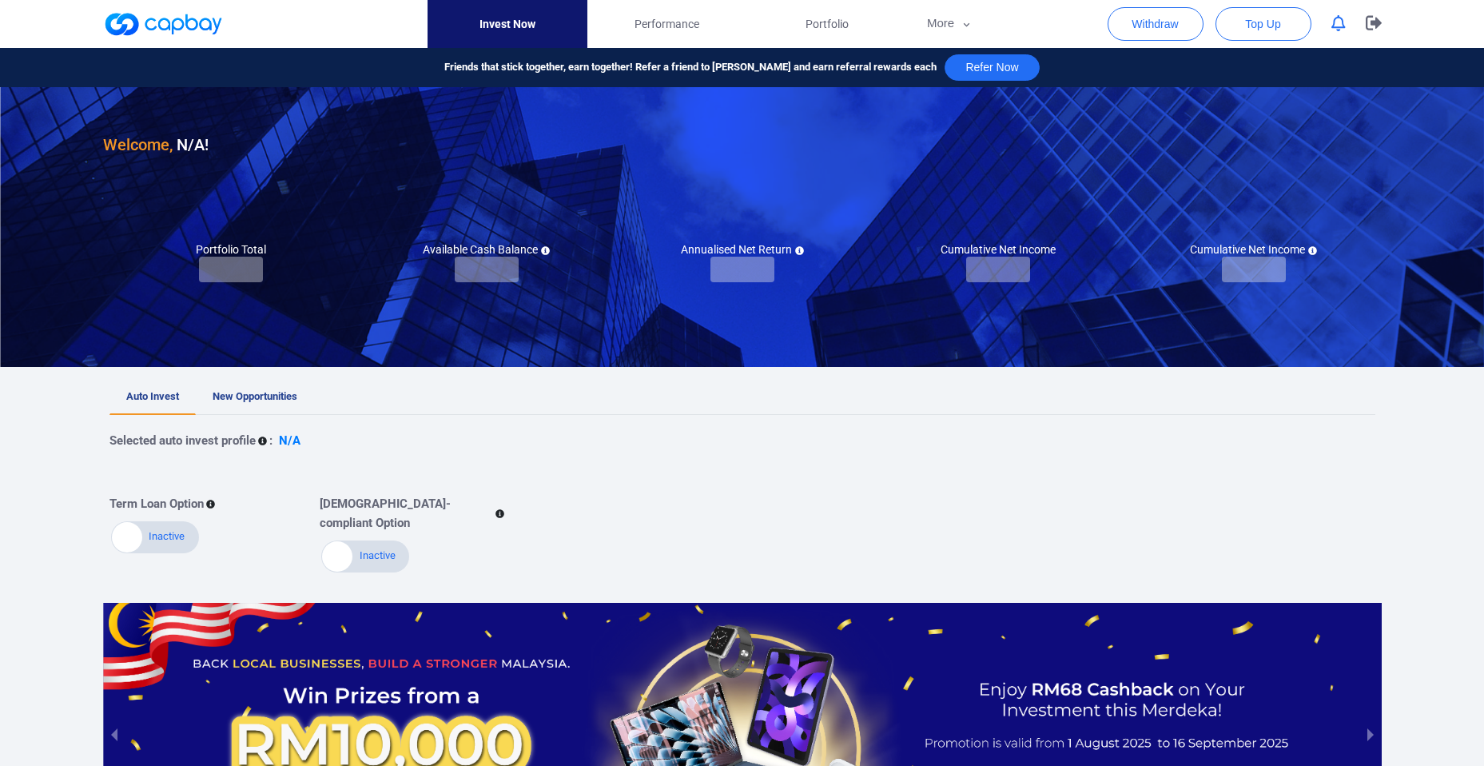  What do you see at coordinates (1264, 24) in the screenshot?
I see `button: Top Up` at bounding box center [1264, 24].